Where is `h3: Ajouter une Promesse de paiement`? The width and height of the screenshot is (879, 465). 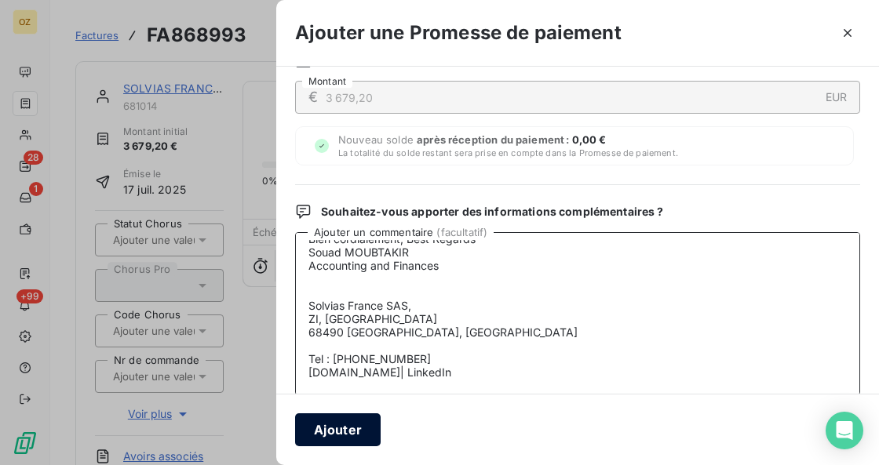 h3: Ajouter une Promesse de paiement is located at coordinates (458, 33).